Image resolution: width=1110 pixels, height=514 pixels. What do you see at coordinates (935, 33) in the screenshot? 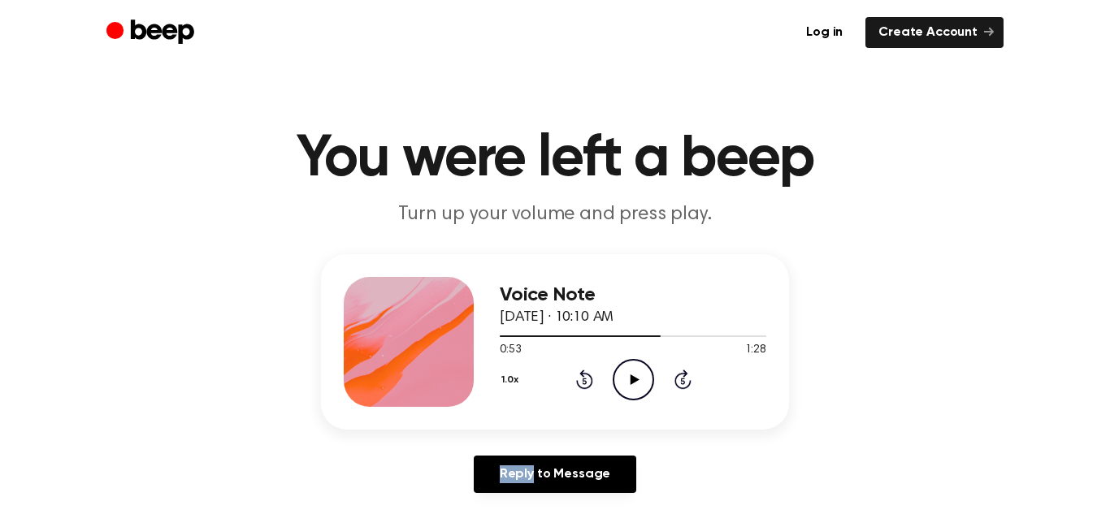
I see `a: Create Account` at bounding box center [935, 33].